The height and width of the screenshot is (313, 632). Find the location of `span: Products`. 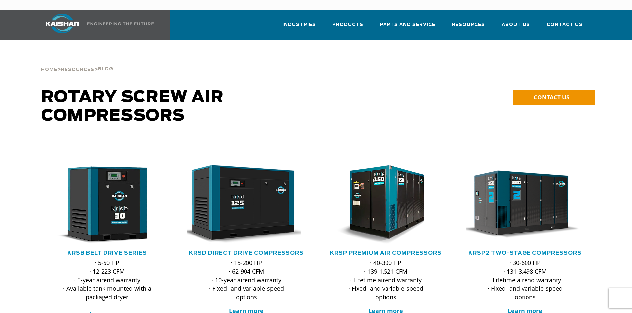

span: Products is located at coordinates (347, 25).